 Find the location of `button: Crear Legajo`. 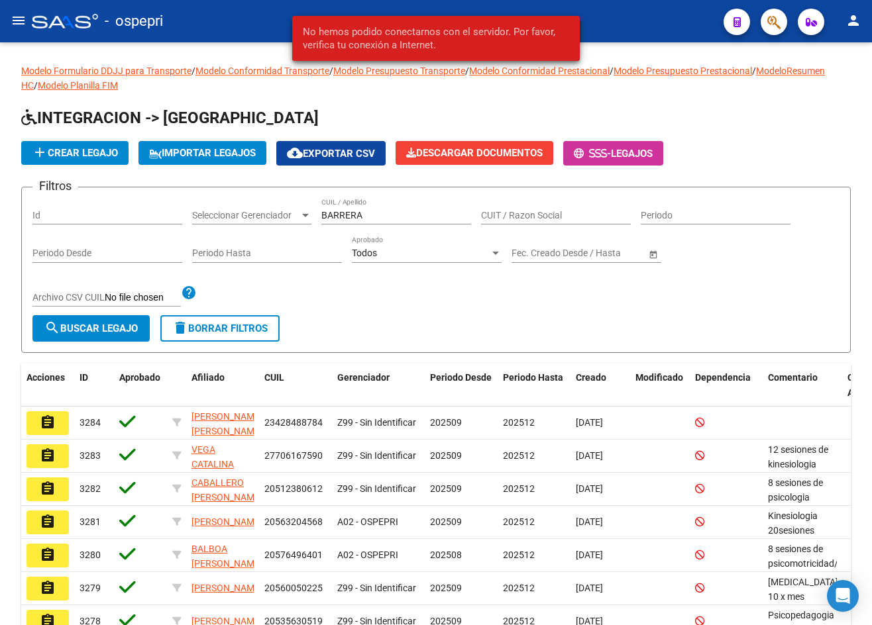

button: Crear Legajo is located at coordinates (75, 153).